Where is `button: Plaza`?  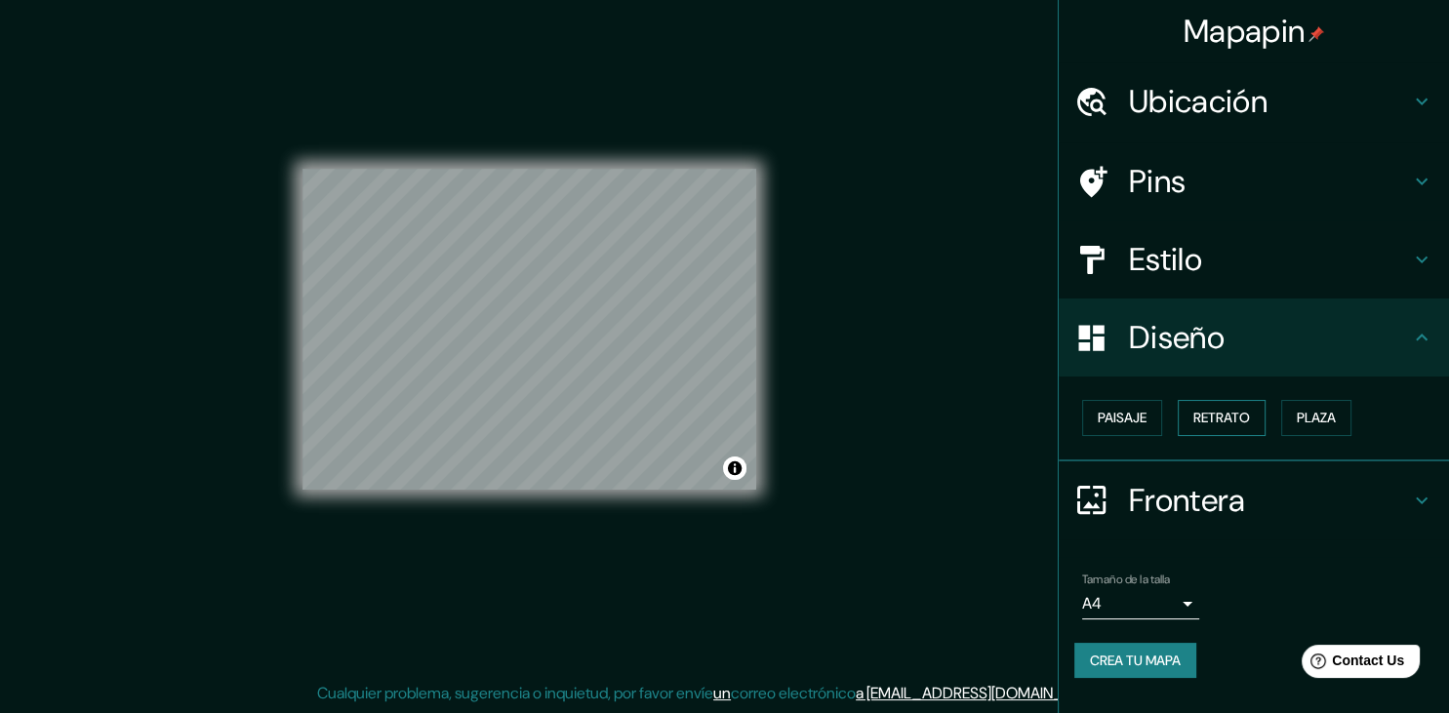 button: Plaza is located at coordinates (1316, 418).